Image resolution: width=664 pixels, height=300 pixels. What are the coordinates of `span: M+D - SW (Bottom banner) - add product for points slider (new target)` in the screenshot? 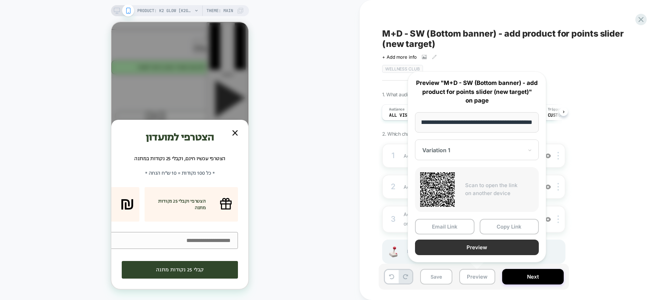 It's located at (508, 39).